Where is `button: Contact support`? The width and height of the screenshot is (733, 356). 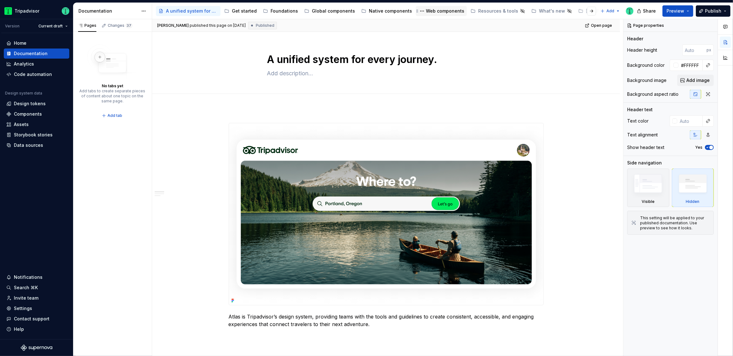
button: Contact support is located at coordinates (37, 319).